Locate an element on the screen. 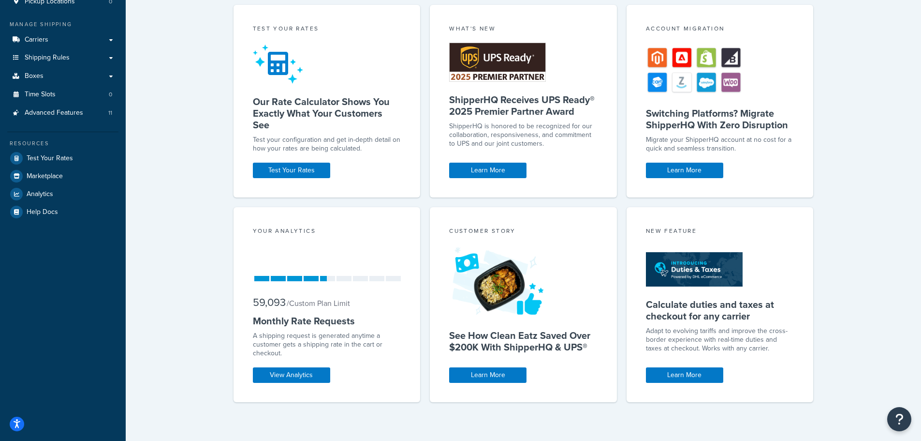 This screenshot has width=921, height=441. span: 0 is located at coordinates (110, 94).